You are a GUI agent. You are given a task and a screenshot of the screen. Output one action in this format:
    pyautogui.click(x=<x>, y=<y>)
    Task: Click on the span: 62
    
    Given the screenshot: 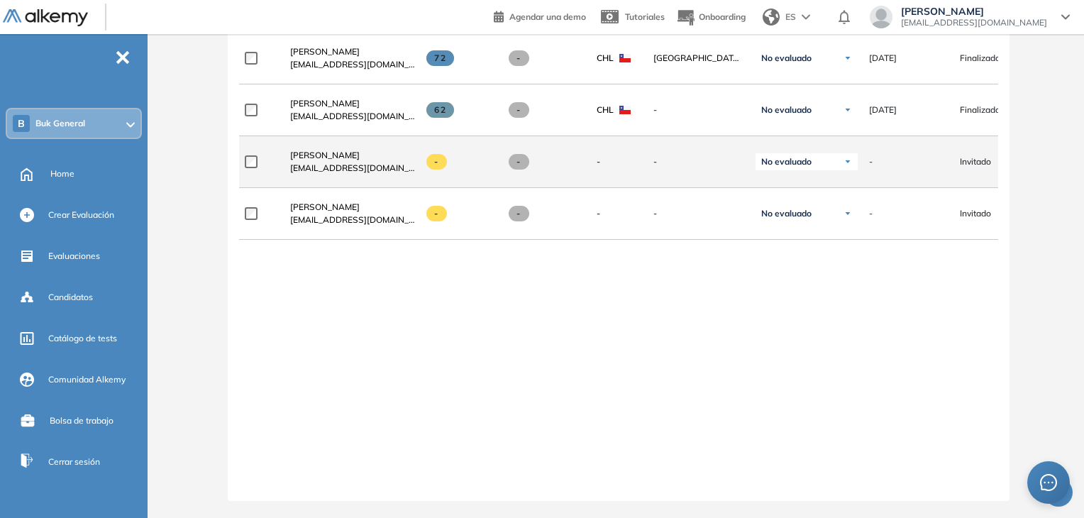 What is the action you would take?
    pyautogui.click(x=440, y=110)
    